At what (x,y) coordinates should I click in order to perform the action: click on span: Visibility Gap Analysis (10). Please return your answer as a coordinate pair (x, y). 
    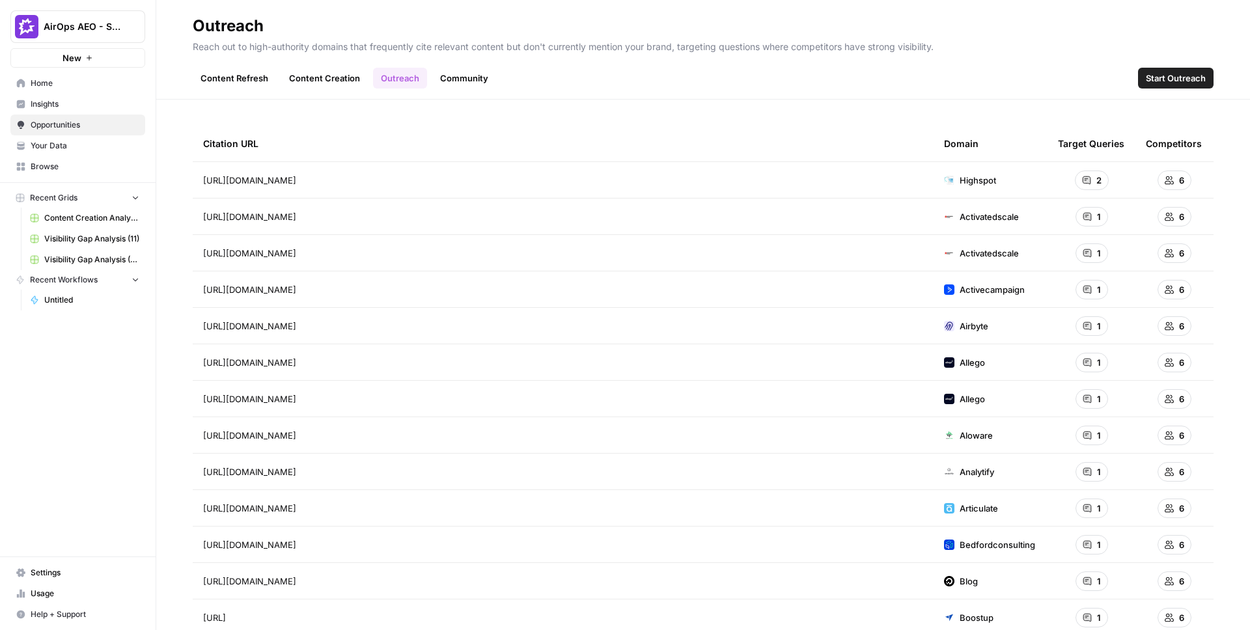
    Looking at the image, I should click on (92, 260).